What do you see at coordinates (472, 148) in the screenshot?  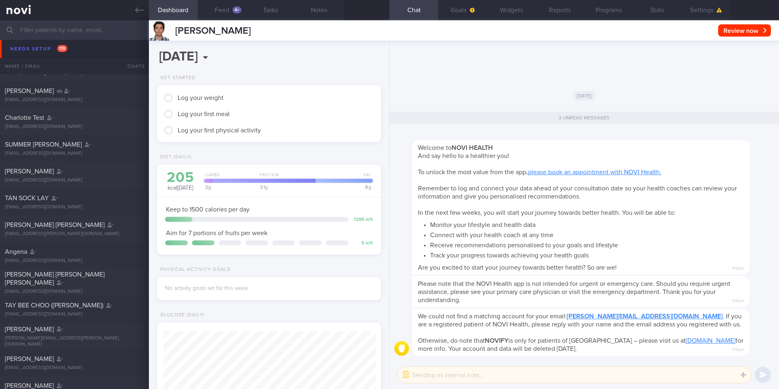 I see `strong: NOVI HEALTH` at bounding box center [472, 148].